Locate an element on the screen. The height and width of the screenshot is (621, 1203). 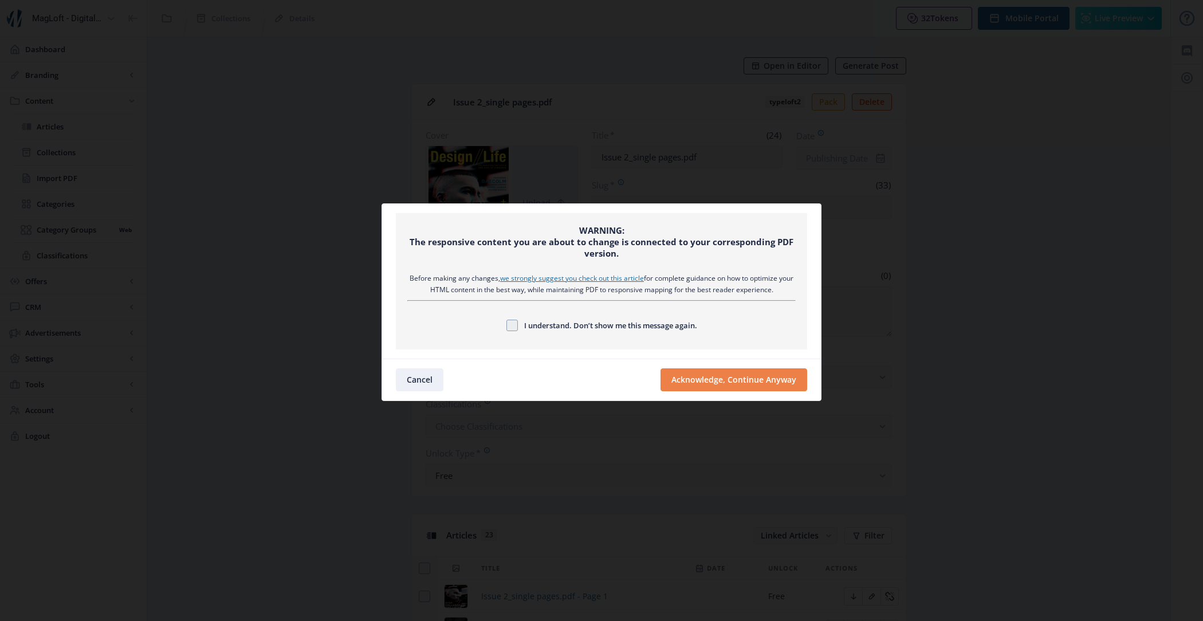
button: Cancel is located at coordinates (419, 380).